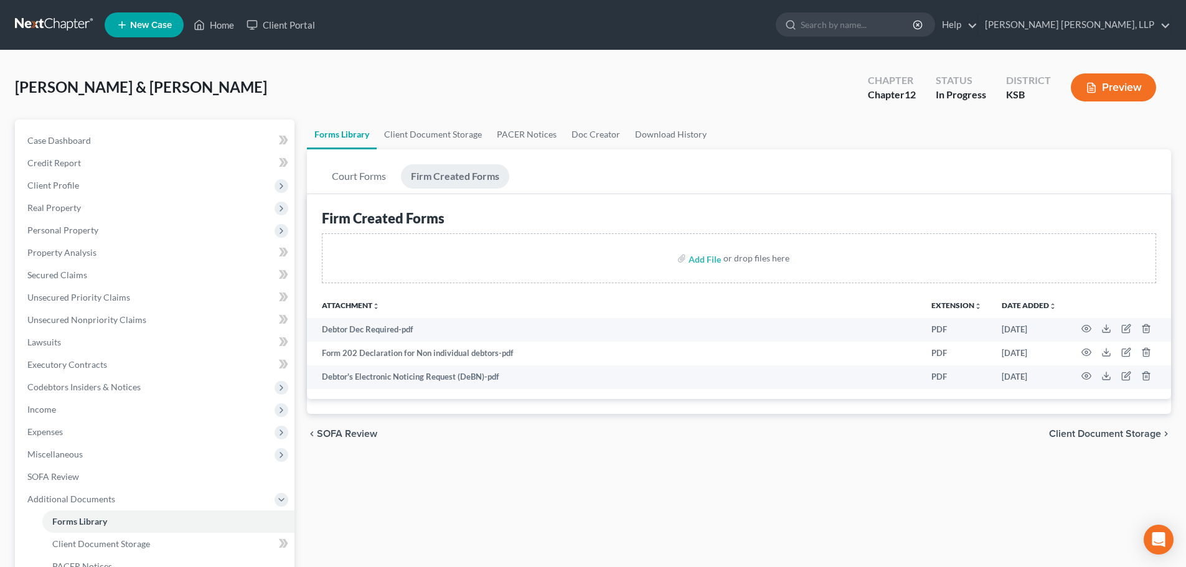 The image size is (1186, 567). Describe the element at coordinates (42, 409) in the screenshot. I see `span: Income` at that location.